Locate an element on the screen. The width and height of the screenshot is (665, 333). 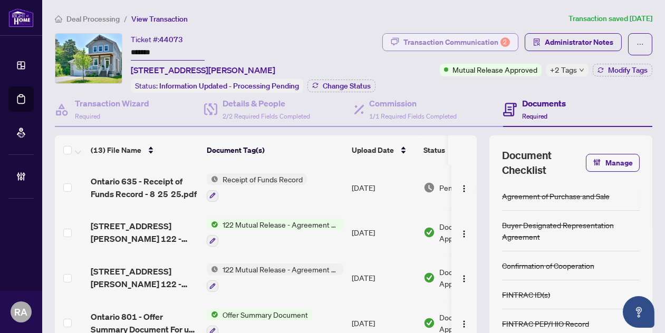
span: Status is located at coordinates (434, 150).